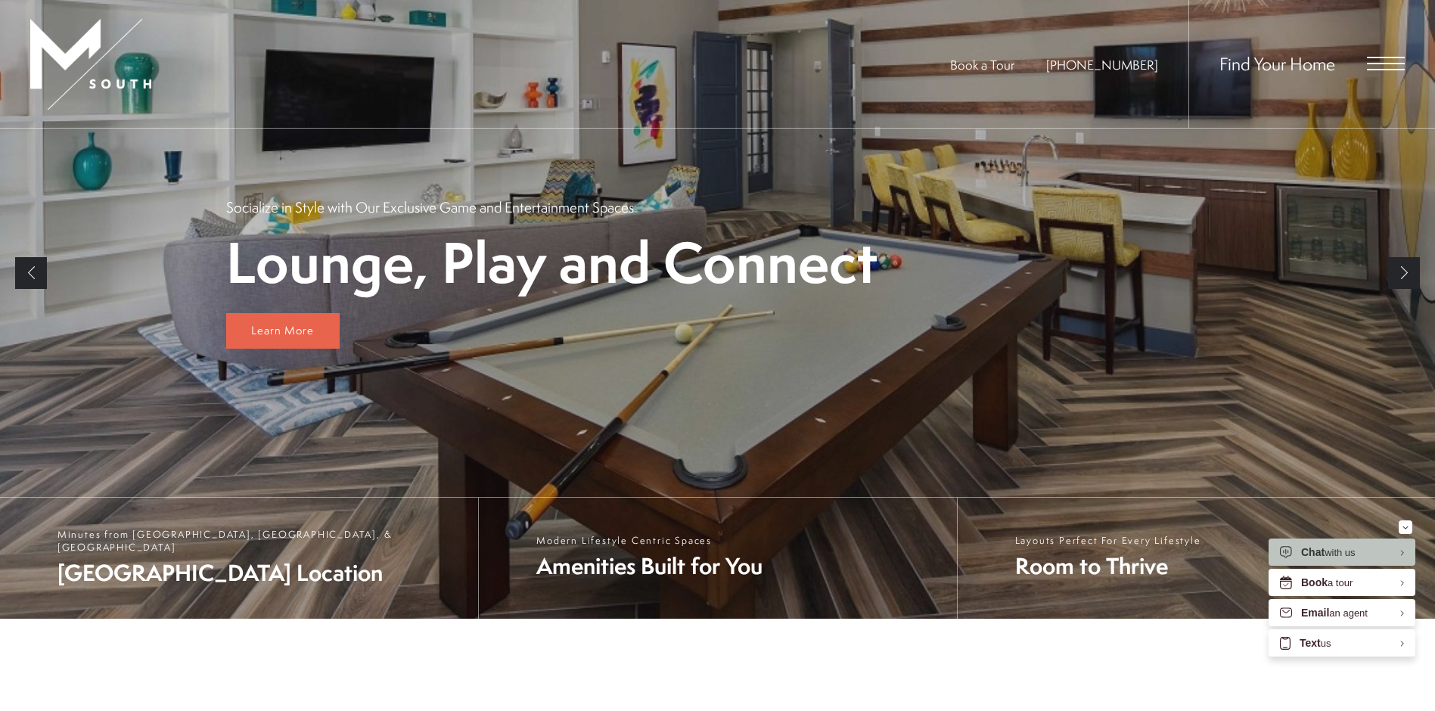 The width and height of the screenshot is (1435, 711). Describe the element at coordinates (282, 330) in the screenshot. I see `span: Learn More` at that location.